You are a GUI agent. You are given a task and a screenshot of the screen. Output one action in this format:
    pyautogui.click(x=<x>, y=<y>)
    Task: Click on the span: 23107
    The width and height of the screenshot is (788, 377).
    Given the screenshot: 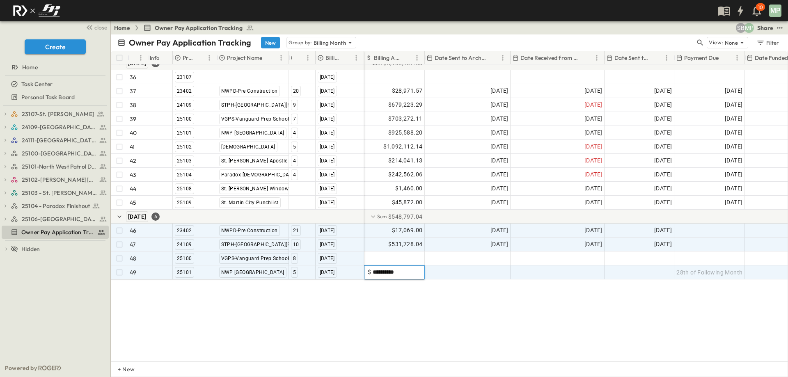 What is the action you would take?
    pyautogui.click(x=184, y=77)
    